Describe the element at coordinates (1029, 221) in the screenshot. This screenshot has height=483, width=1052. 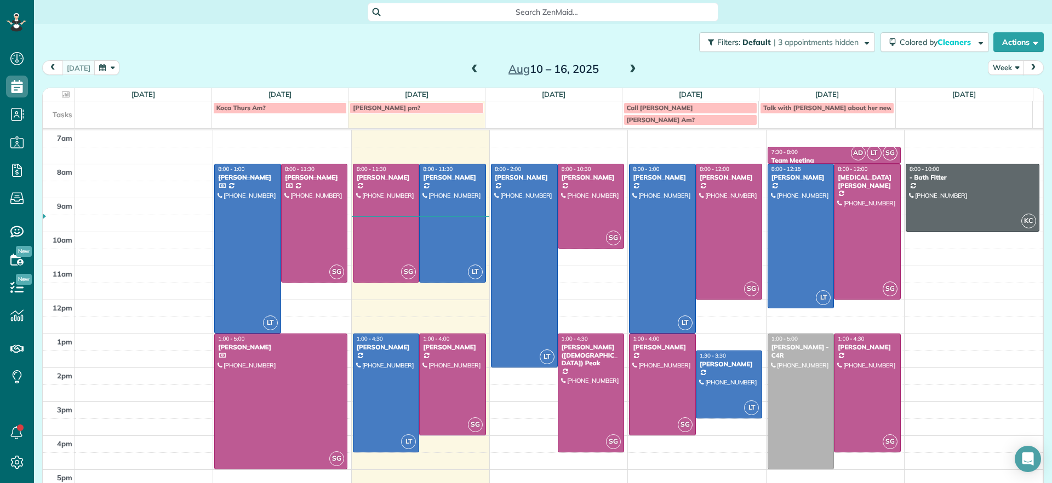
I see `span: KC` at that location.